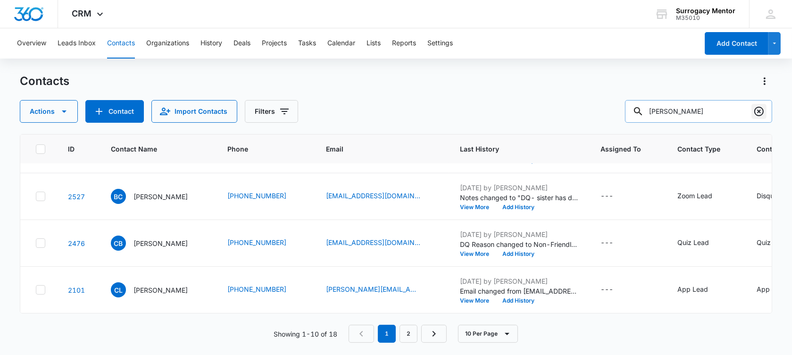 The image size is (792, 355). Describe the element at coordinates (307, 43) in the screenshot. I see `button: Tasks` at that location.